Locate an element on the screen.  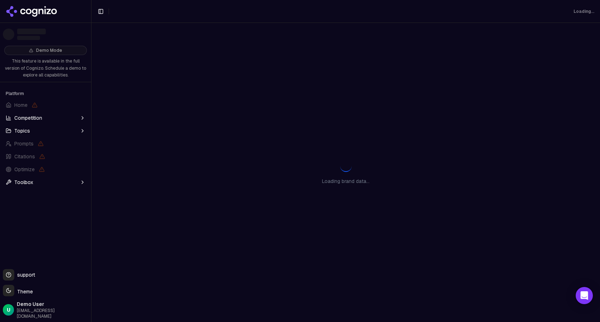
span: Home is located at coordinates (21, 105).